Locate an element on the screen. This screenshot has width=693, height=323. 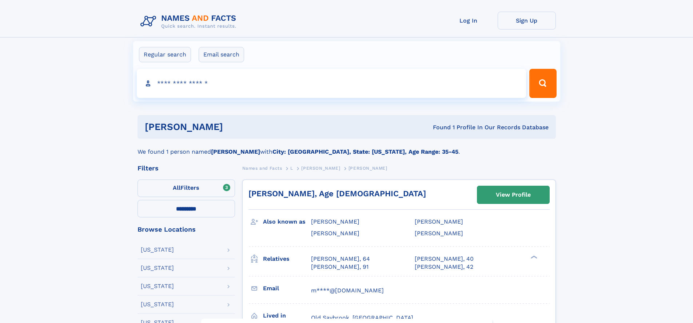
span: All is located at coordinates (176, 187).